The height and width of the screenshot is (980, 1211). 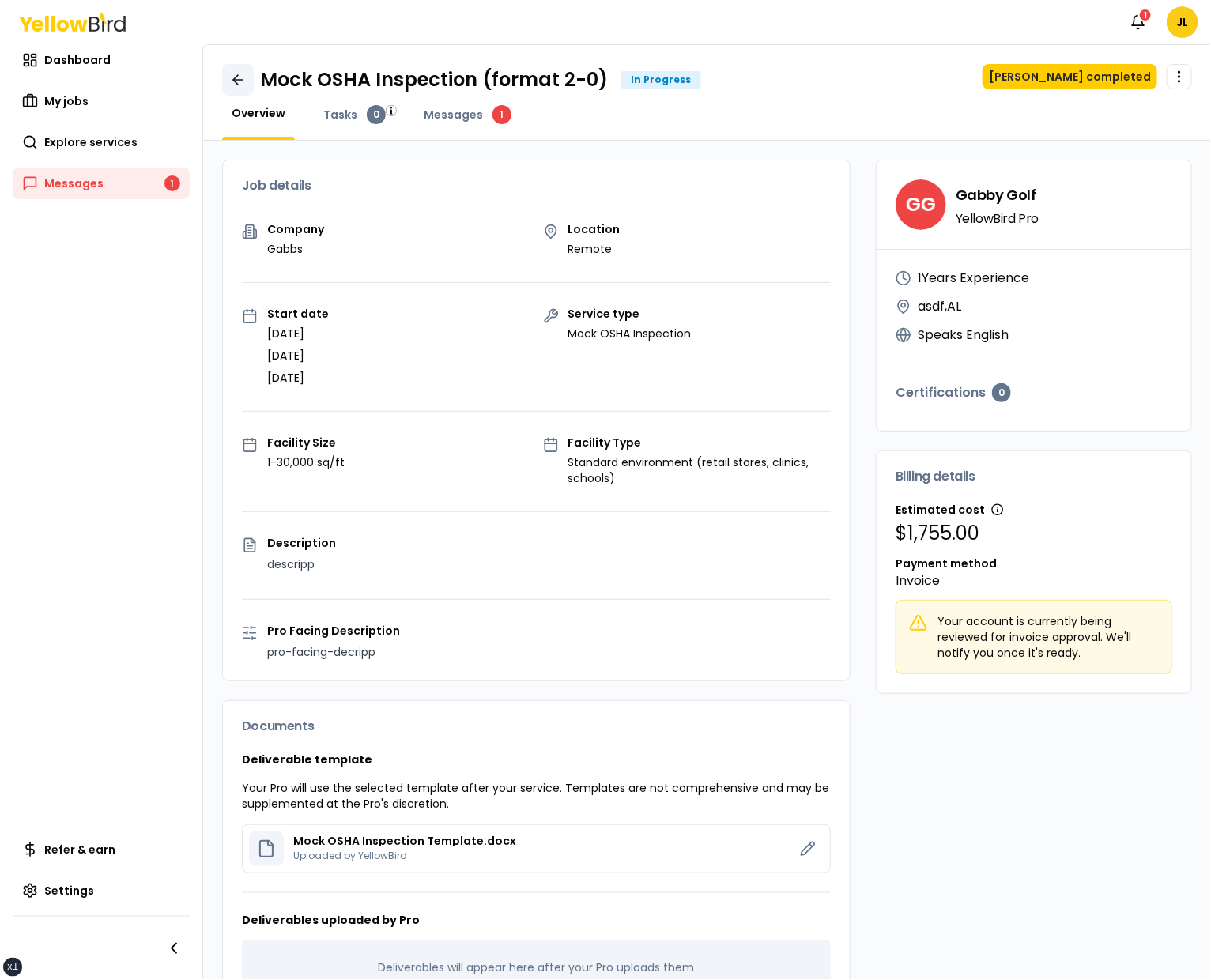 I want to click on span: Explore services, so click(x=91, y=142).